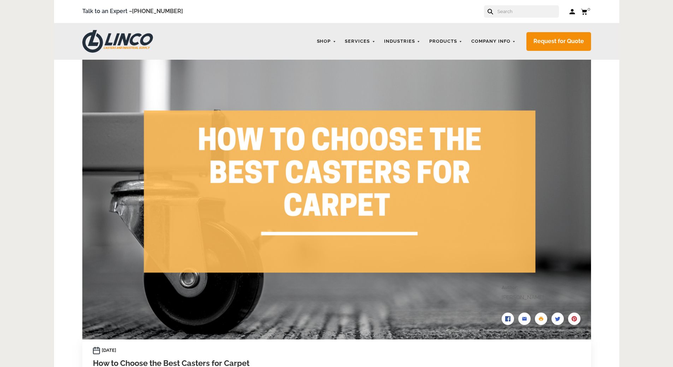  What do you see at coordinates (118, 41) in the screenshot?
I see `img: LINCO CASTERS & INDUSTRIAL SUPPLY` at bounding box center [118, 41].